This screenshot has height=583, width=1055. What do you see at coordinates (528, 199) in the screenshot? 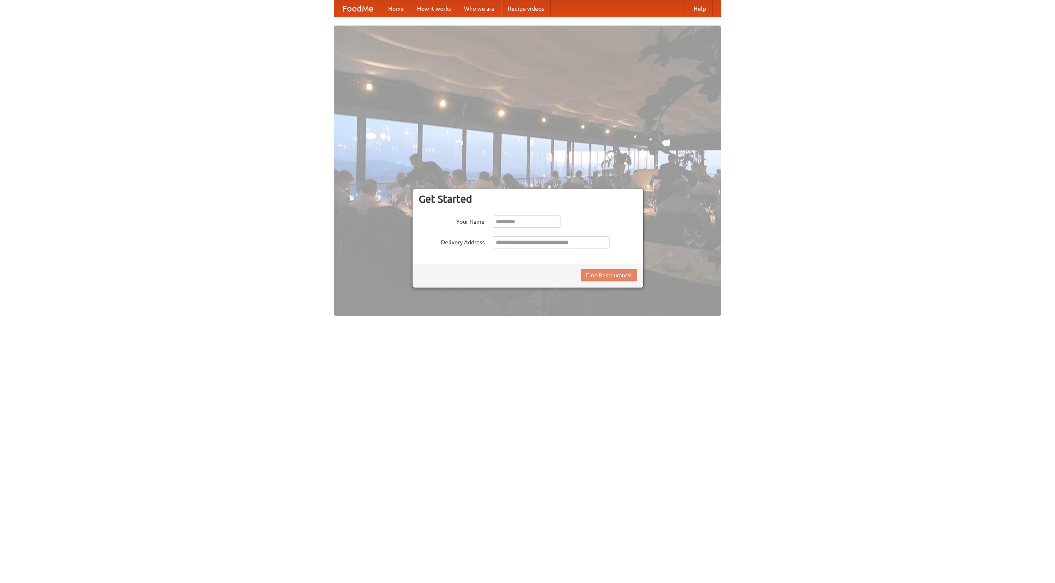
I see `h3: Get Started` at bounding box center [528, 199].